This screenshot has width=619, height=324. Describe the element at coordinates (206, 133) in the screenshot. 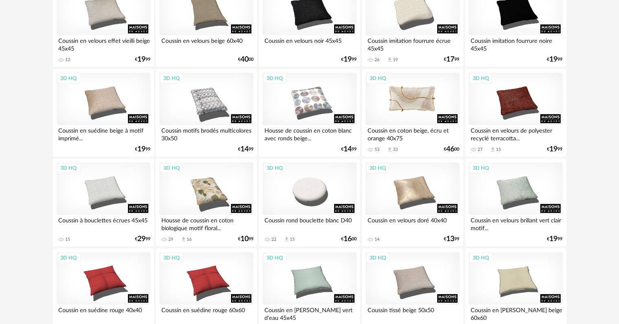

I see `div: Coussin motifs brodés multicolores 30x50` at that location.